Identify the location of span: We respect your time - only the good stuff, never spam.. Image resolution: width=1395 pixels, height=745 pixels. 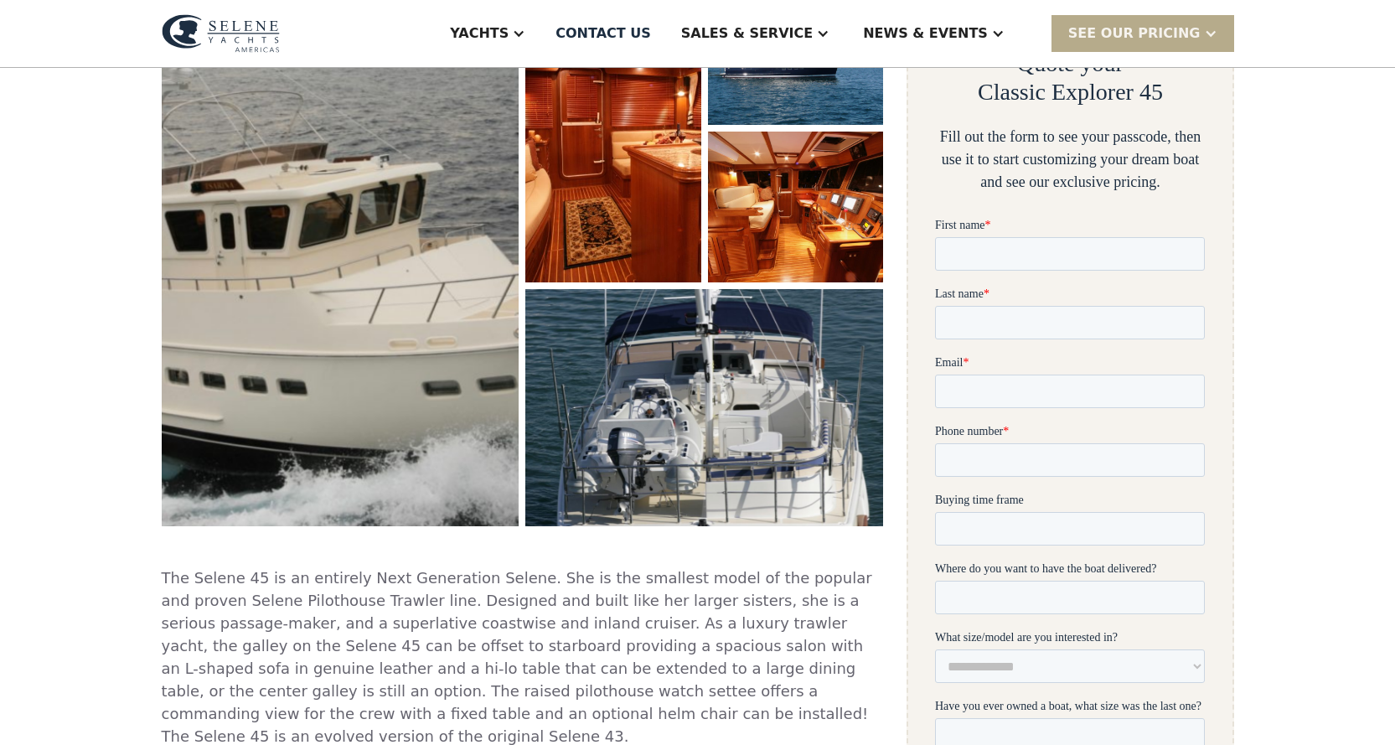
(131, 641).